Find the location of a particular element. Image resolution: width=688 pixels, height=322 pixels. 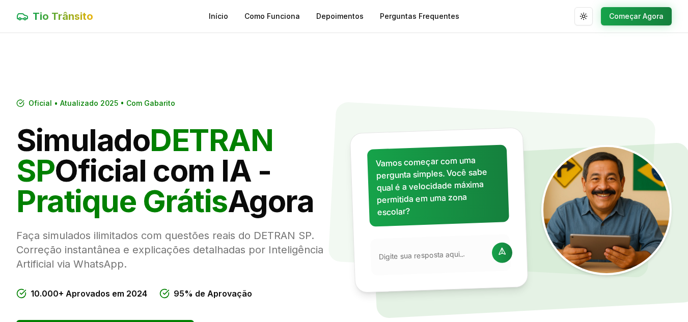

a: Começar Agora is located at coordinates (636, 16).